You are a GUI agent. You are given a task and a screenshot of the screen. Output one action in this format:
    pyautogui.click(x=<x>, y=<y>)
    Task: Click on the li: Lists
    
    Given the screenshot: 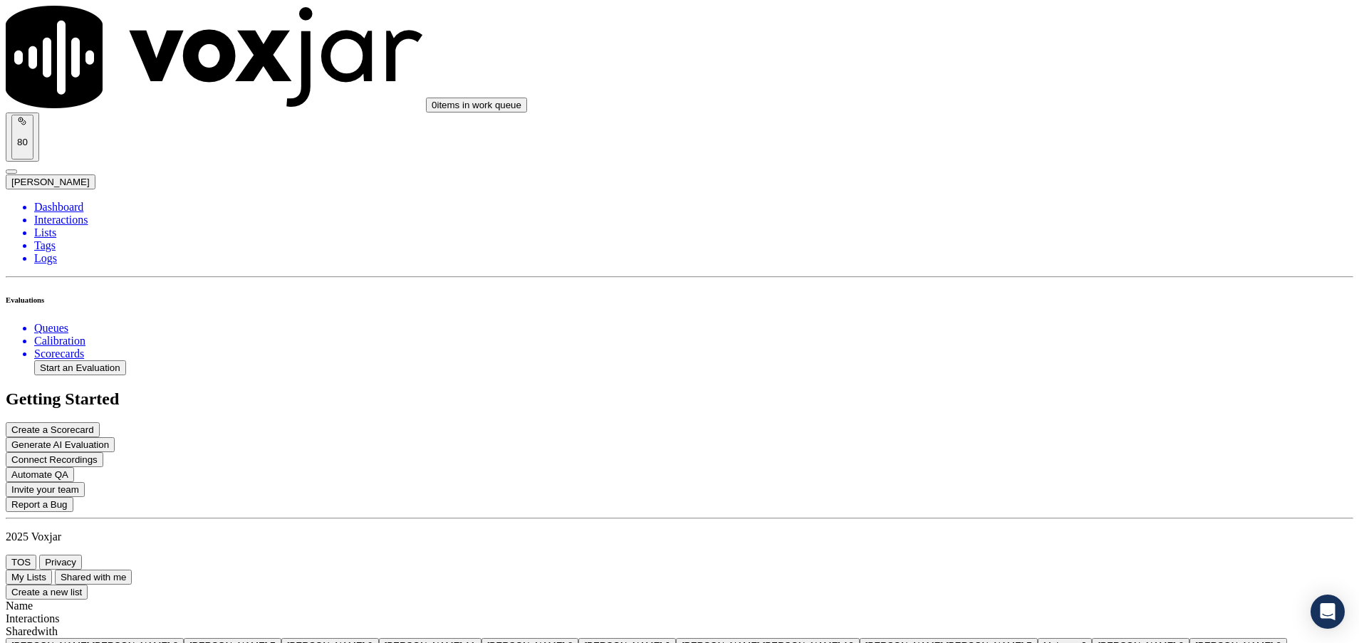 What is the action you would take?
    pyautogui.click(x=694, y=233)
    